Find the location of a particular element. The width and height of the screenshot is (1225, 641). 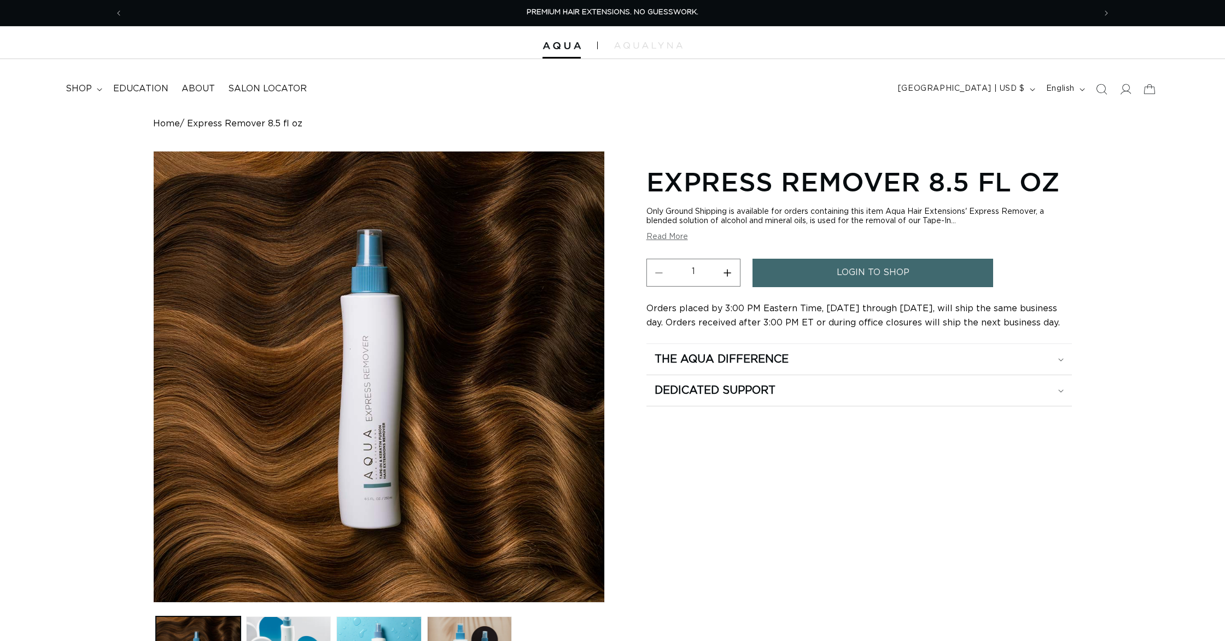

button: Previous announcement is located at coordinates (119, 13).